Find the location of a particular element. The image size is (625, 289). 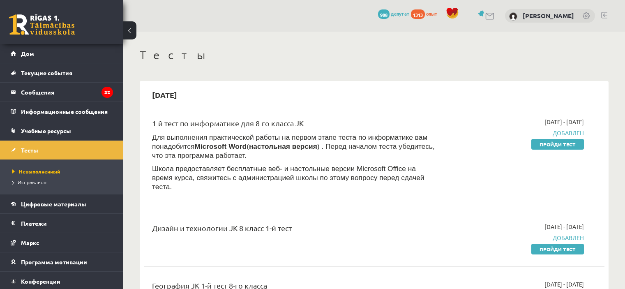

font: Платежи is located at coordinates (34, 223).